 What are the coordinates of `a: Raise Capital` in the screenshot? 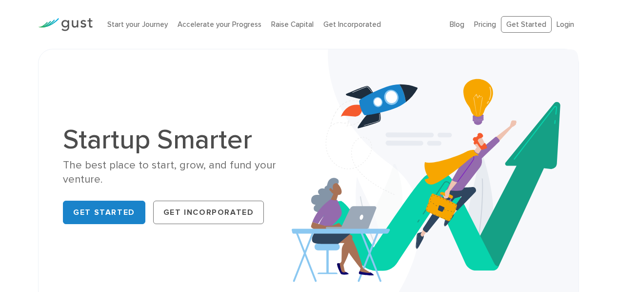 It's located at (292, 24).